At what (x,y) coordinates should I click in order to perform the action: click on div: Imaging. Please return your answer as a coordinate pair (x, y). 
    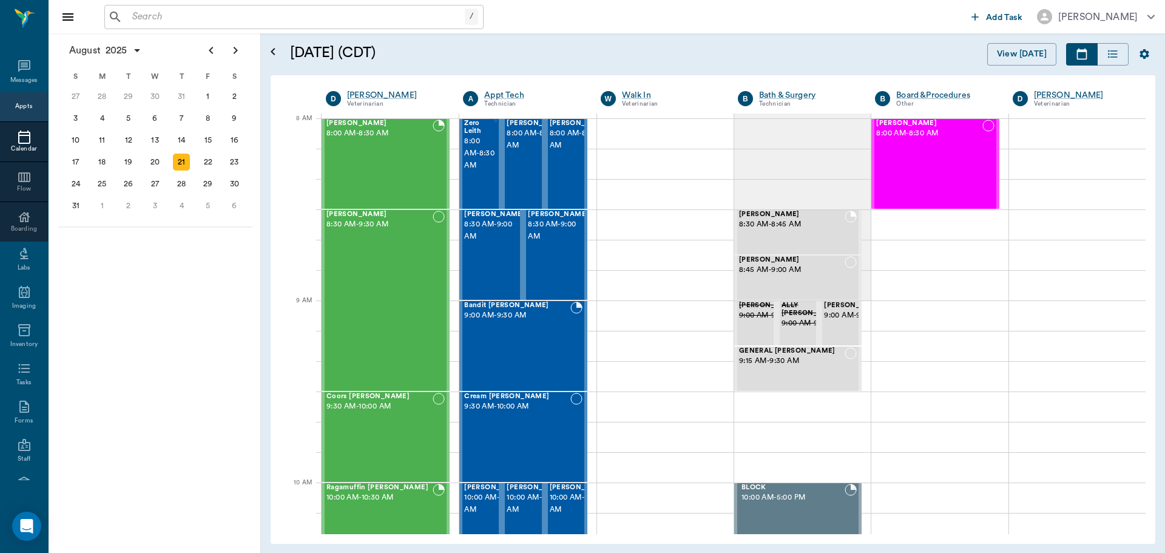
    Looking at the image, I should click on (24, 306).